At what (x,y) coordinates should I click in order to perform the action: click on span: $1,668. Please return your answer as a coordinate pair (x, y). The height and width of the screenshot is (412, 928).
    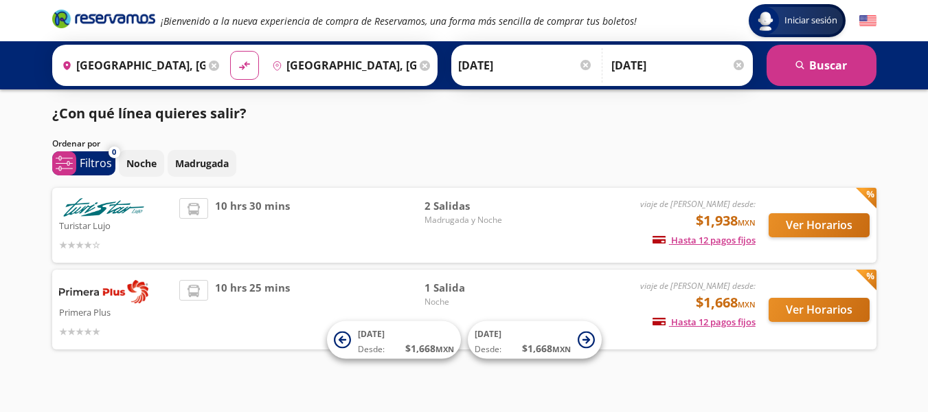
    Looking at the image, I should click on (726, 302).